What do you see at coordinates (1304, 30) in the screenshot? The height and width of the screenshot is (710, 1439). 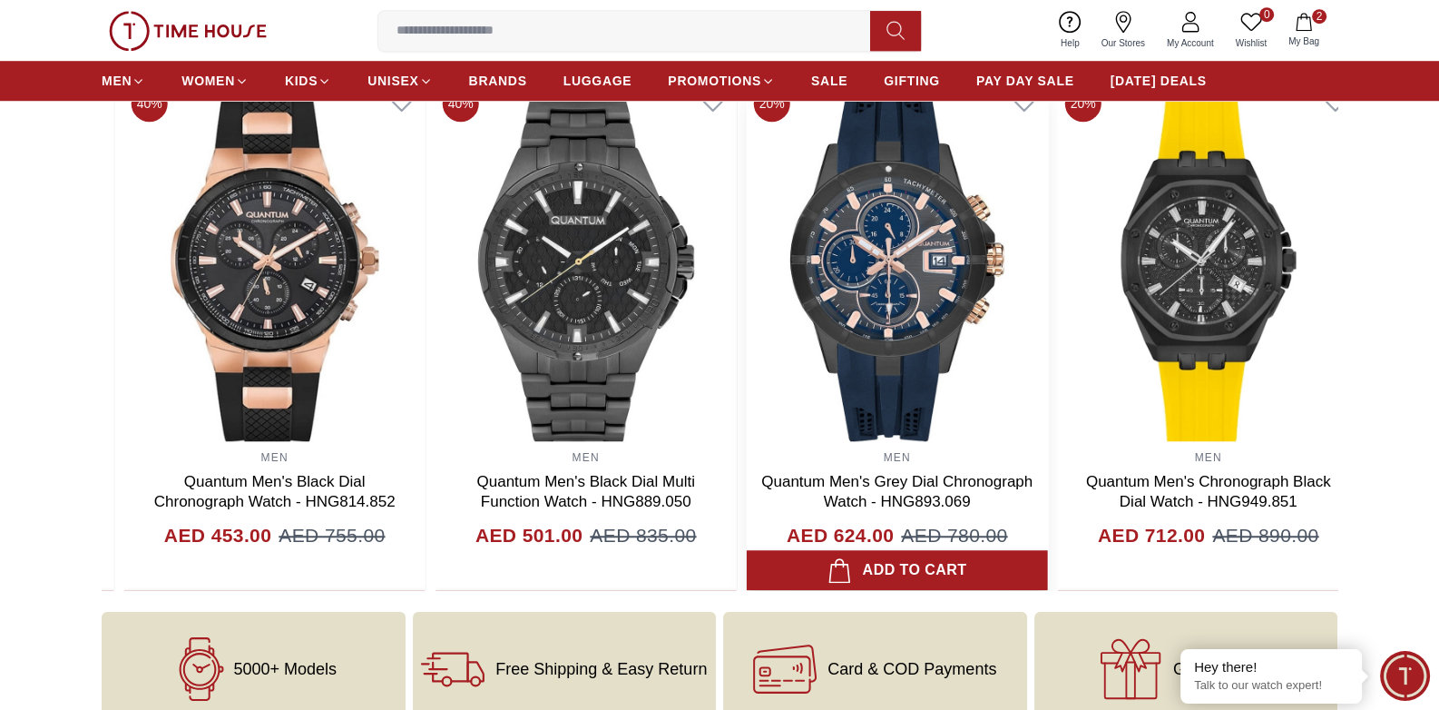 I see `button: 2My Bag` at bounding box center [1304, 30].